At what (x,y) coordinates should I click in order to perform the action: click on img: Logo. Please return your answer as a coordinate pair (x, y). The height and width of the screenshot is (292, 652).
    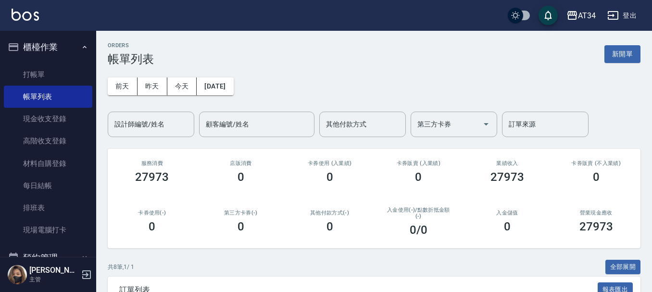
    Looking at the image, I should click on (25, 14).